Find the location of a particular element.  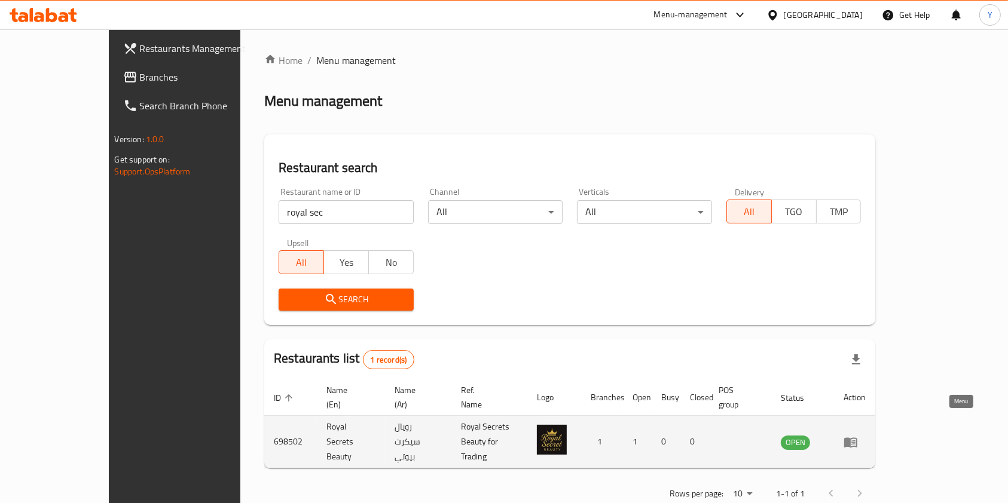

span: Branches is located at coordinates (204, 77).